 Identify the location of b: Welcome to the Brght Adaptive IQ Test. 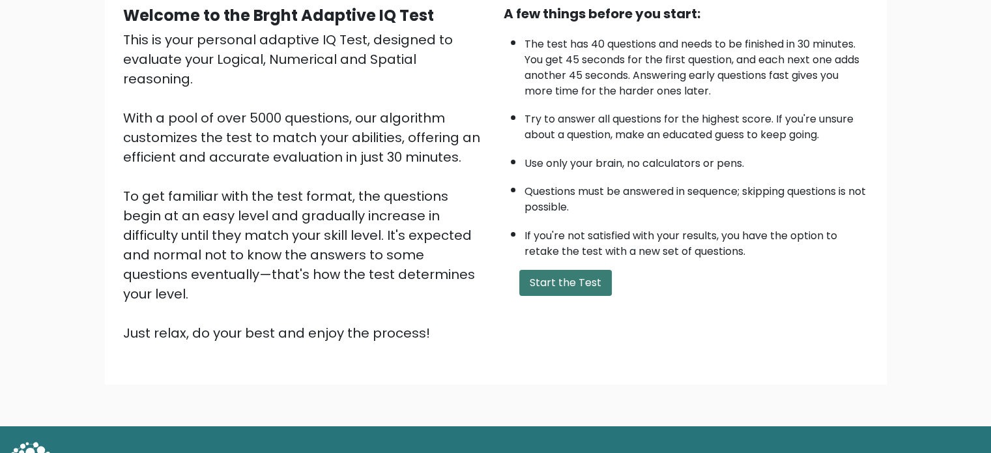
(278, 15).